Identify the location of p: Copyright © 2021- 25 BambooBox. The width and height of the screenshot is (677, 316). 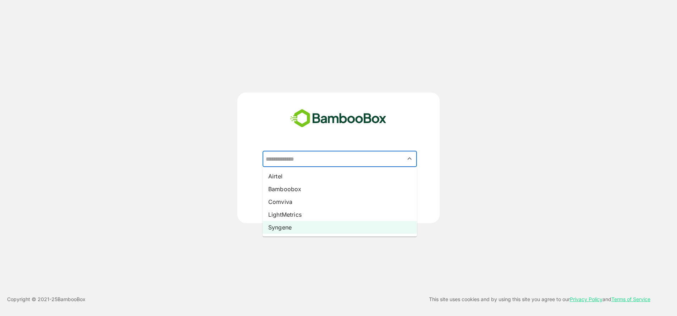
(46, 300).